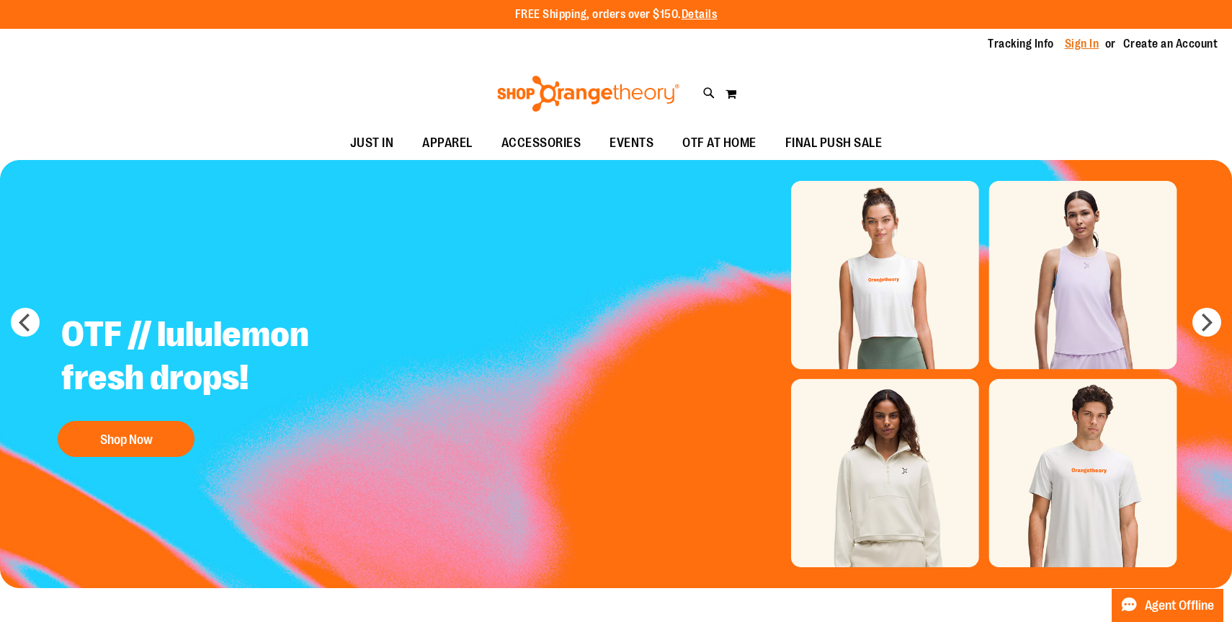 Image resolution: width=1232 pixels, height=622 pixels. I want to click on button: next, so click(1207, 322).